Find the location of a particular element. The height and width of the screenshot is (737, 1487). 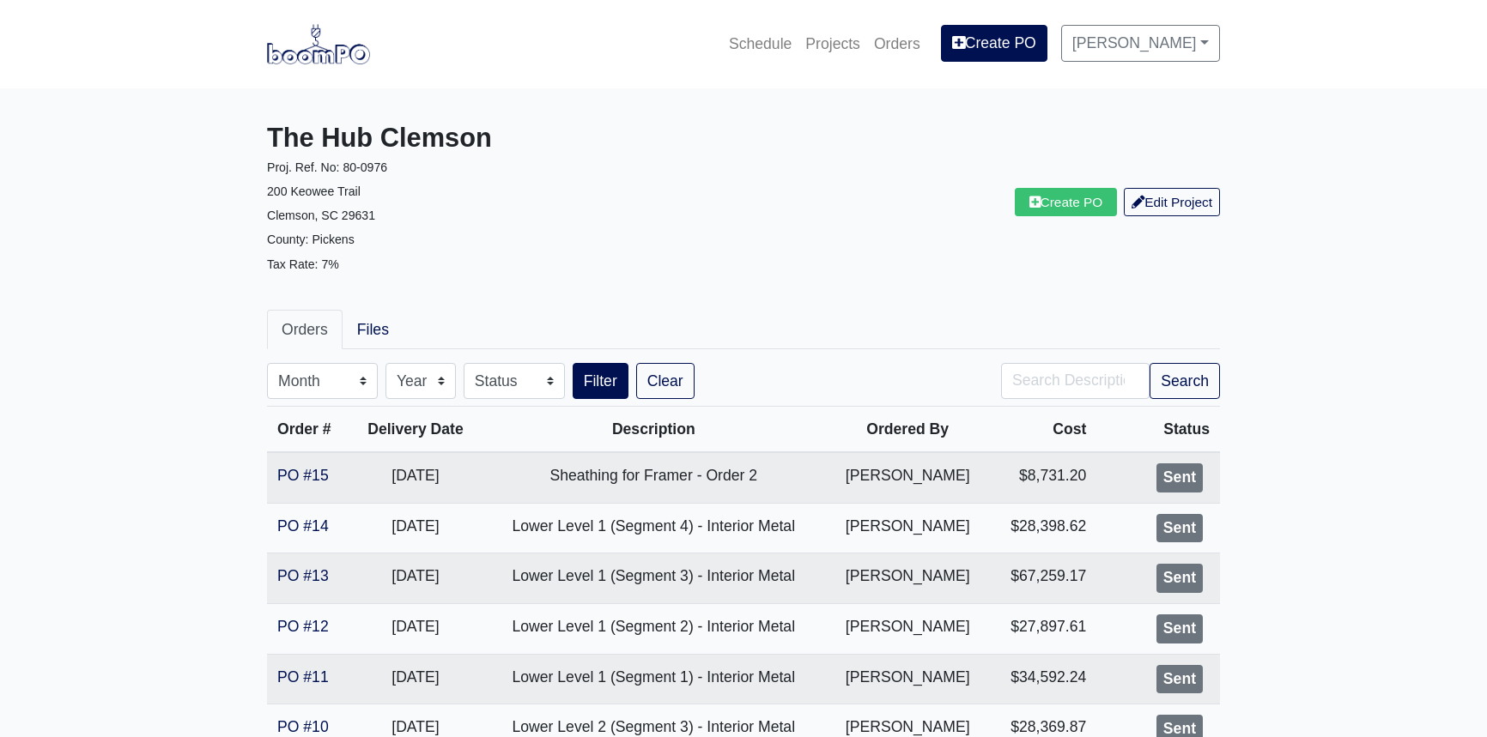

td: Lower Level 1 (Segment 3) - Interior Metal is located at coordinates (653, 579).